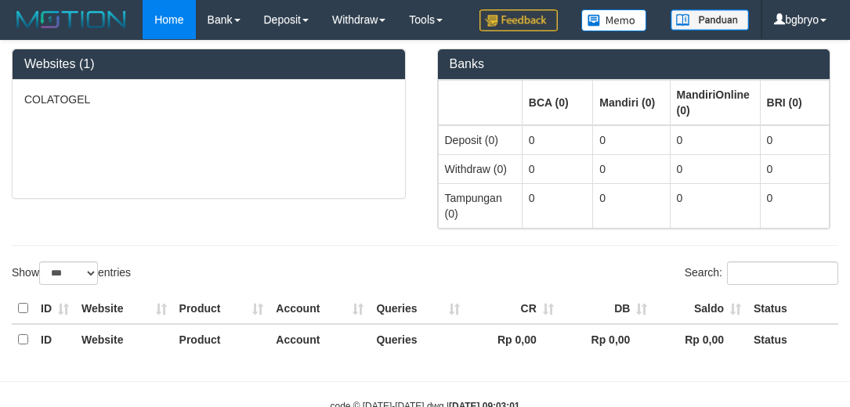  Describe the element at coordinates (519, 20) in the screenshot. I see `img: Feedback.jpg` at that location.